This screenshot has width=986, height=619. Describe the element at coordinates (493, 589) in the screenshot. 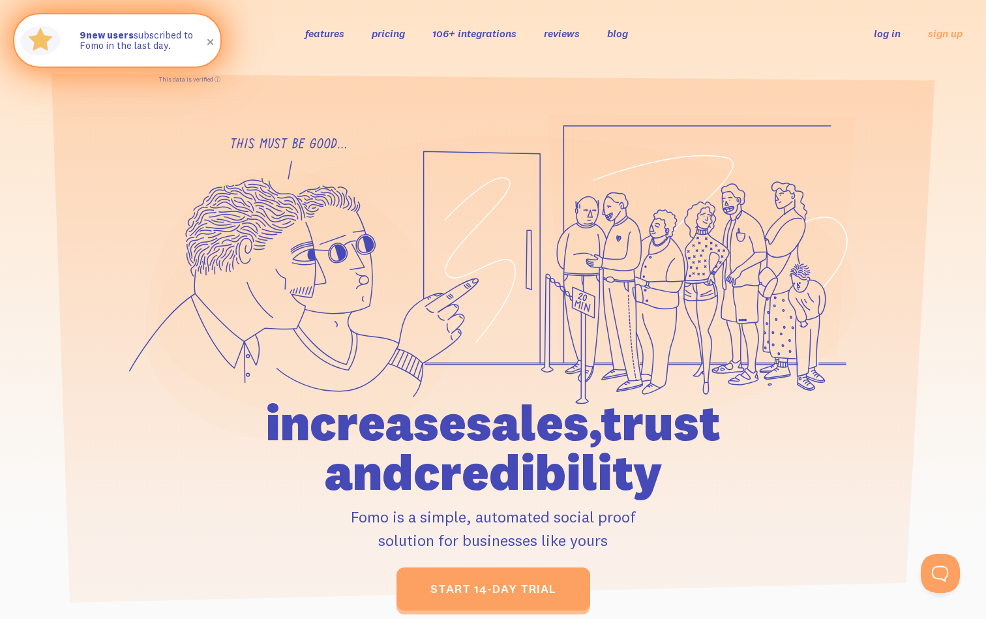

I see `a: start 14-day trial` at that location.